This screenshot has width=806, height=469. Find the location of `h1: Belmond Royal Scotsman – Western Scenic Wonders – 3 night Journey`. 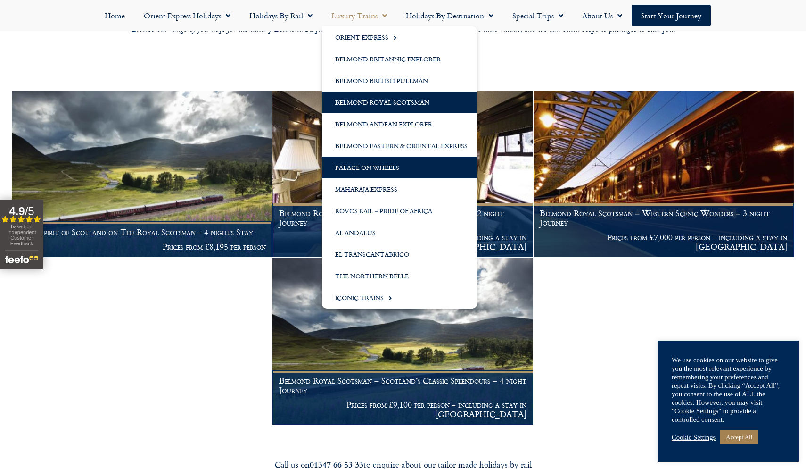

h1: Belmond Royal Scotsman – Western Scenic Wonders – 3 night Journey is located at coordinates (663, 217).